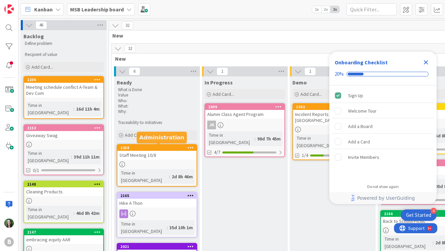 The image size is (445, 251). I want to click on div: Get Started, so click(418, 215).